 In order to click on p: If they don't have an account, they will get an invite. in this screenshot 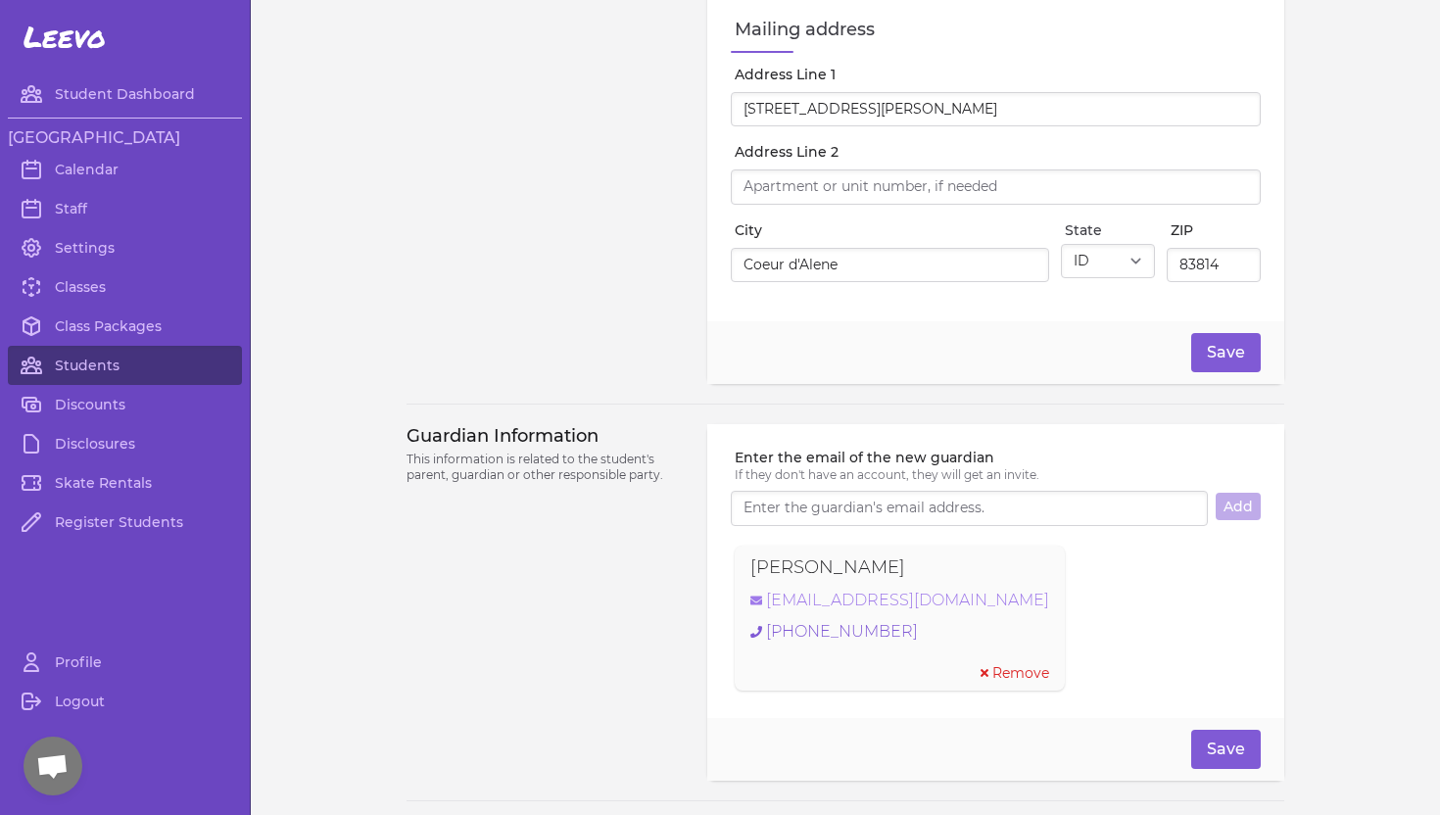, I will do `click(997, 475)`.